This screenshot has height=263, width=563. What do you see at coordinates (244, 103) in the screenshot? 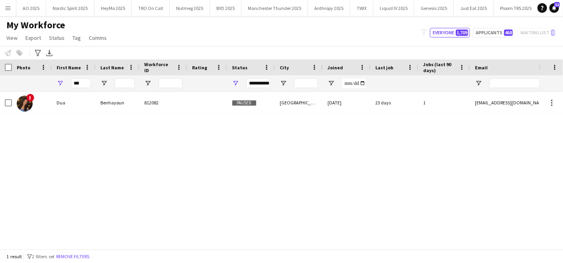
I see `span: Paused` at bounding box center [244, 103].